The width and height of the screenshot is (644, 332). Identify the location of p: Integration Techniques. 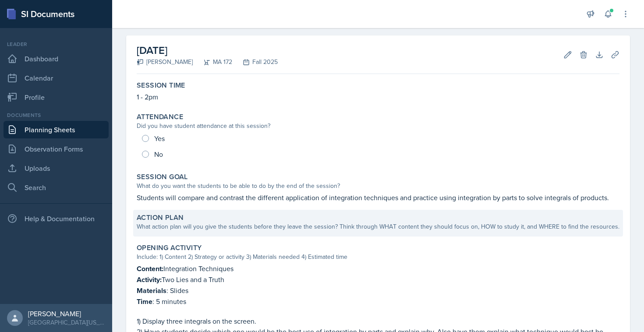
(378, 268).